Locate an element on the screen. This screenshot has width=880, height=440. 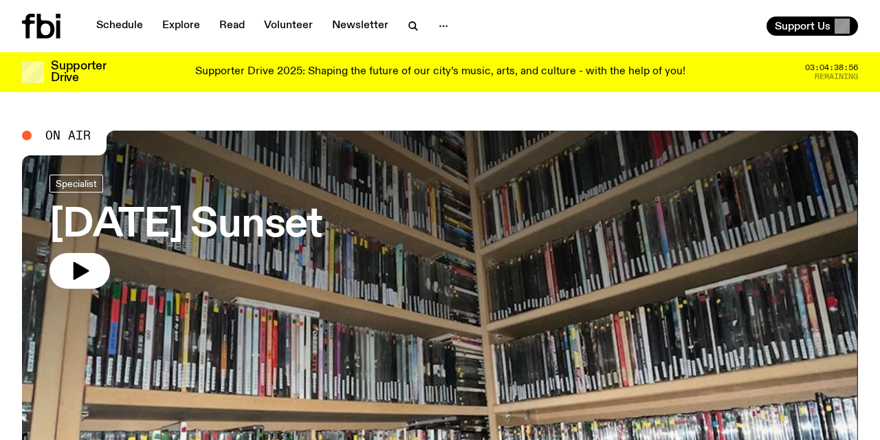
p: Supporter Drive 2025: Shaping the future of our city’s music, arts, and culture - with the help o... is located at coordinates (440, 72).